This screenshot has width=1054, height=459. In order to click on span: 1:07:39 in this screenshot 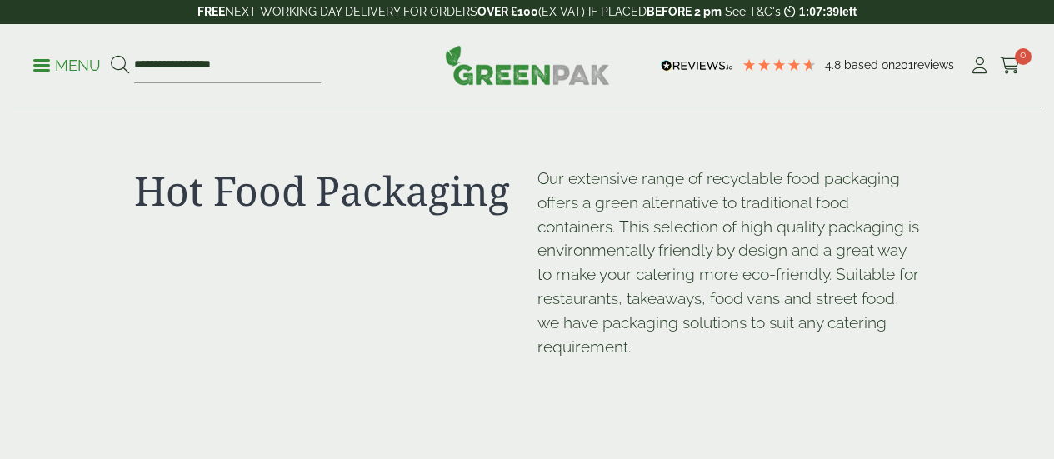, I will do `click(819, 12)`.